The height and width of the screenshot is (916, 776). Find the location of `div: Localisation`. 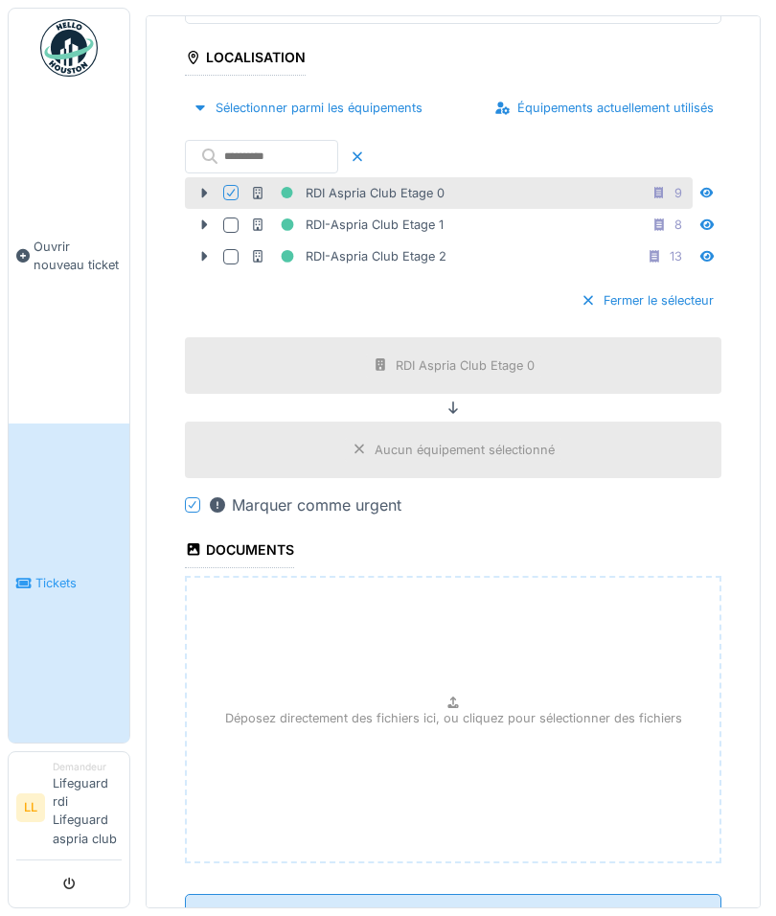

div: Localisation is located at coordinates (245, 59).